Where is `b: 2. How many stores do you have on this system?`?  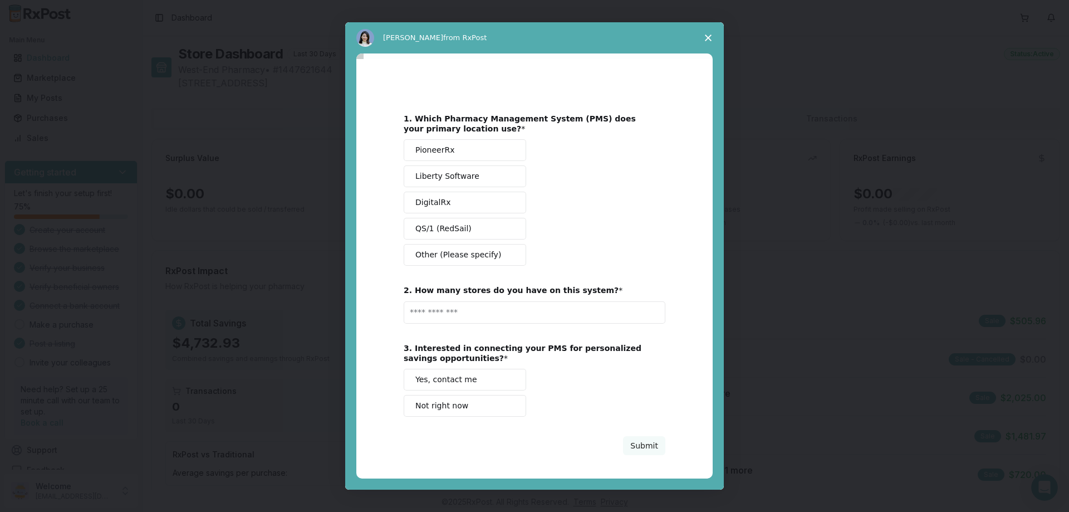 b: 2. How many stores do you have on this system? is located at coordinates (511, 290).